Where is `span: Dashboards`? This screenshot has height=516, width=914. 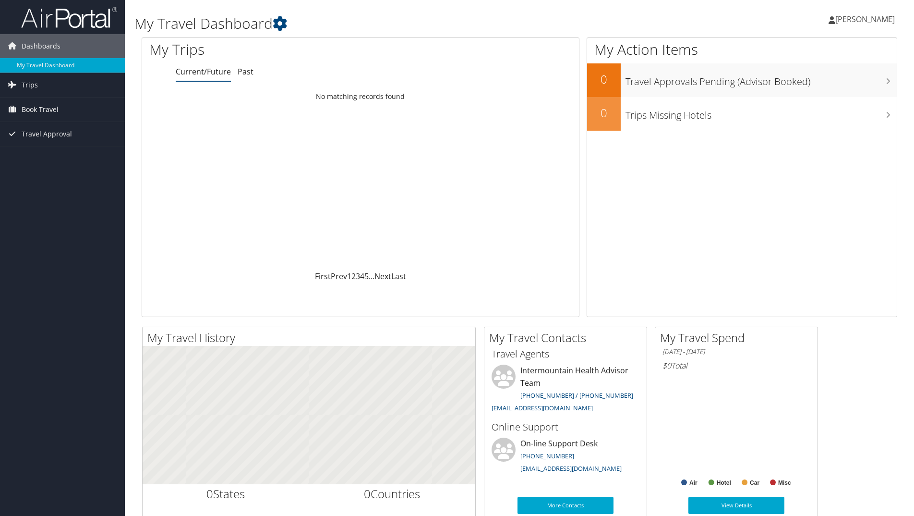 span: Dashboards is located at coordinates (41, 46).